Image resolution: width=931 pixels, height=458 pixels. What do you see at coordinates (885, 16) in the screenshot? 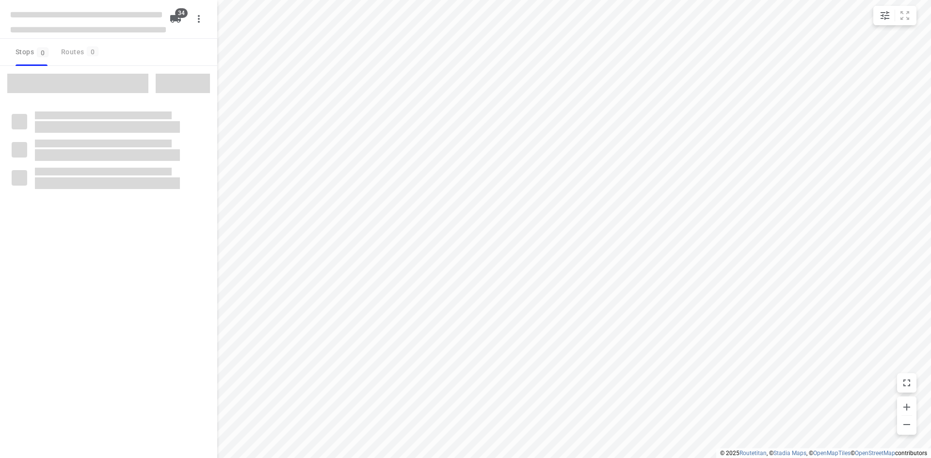
I see `button: Map settings` at bounding box center [885, 16].